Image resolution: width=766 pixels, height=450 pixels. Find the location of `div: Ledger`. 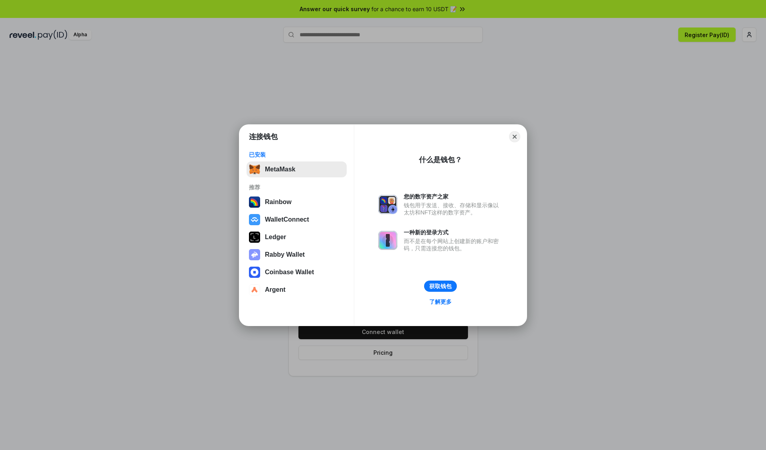

div: Ledger is located at coordinates (275, 237).